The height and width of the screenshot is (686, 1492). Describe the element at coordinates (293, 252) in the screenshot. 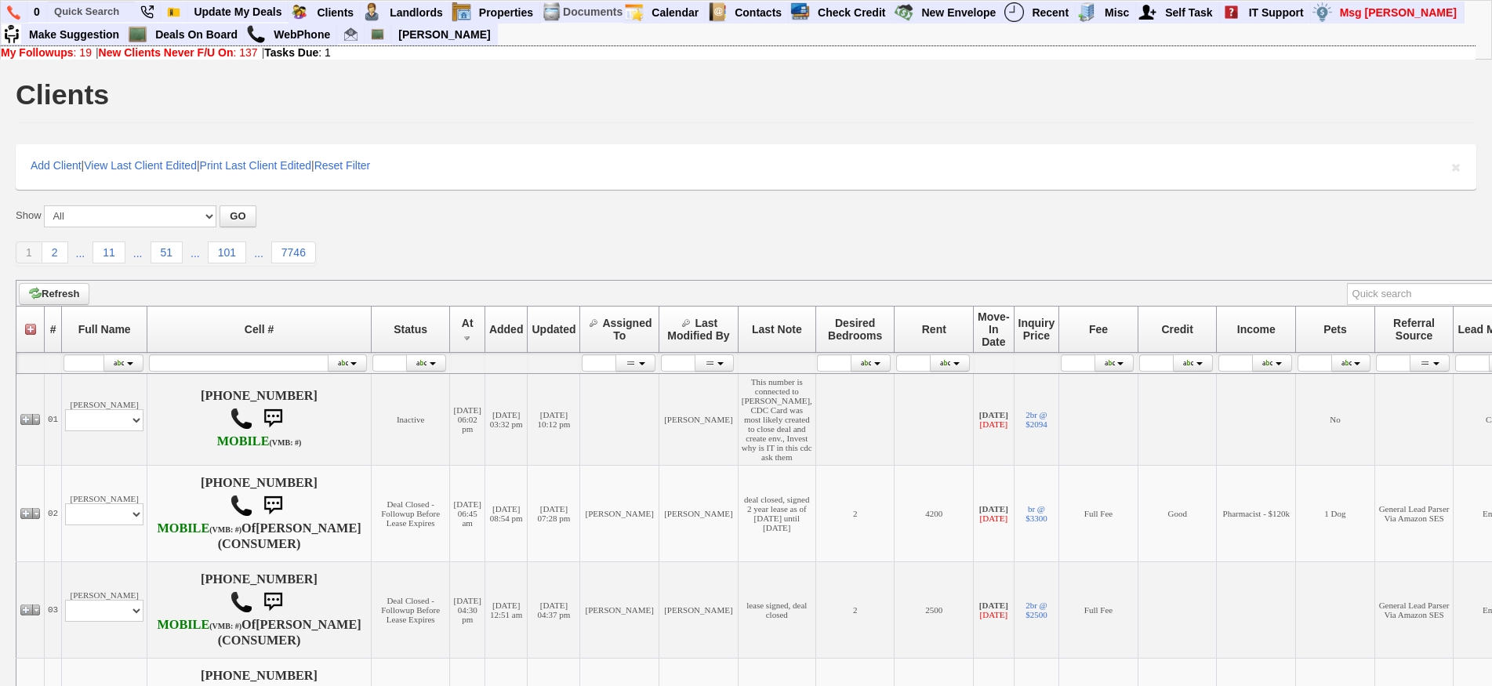

I see `a: 7746` at that location.